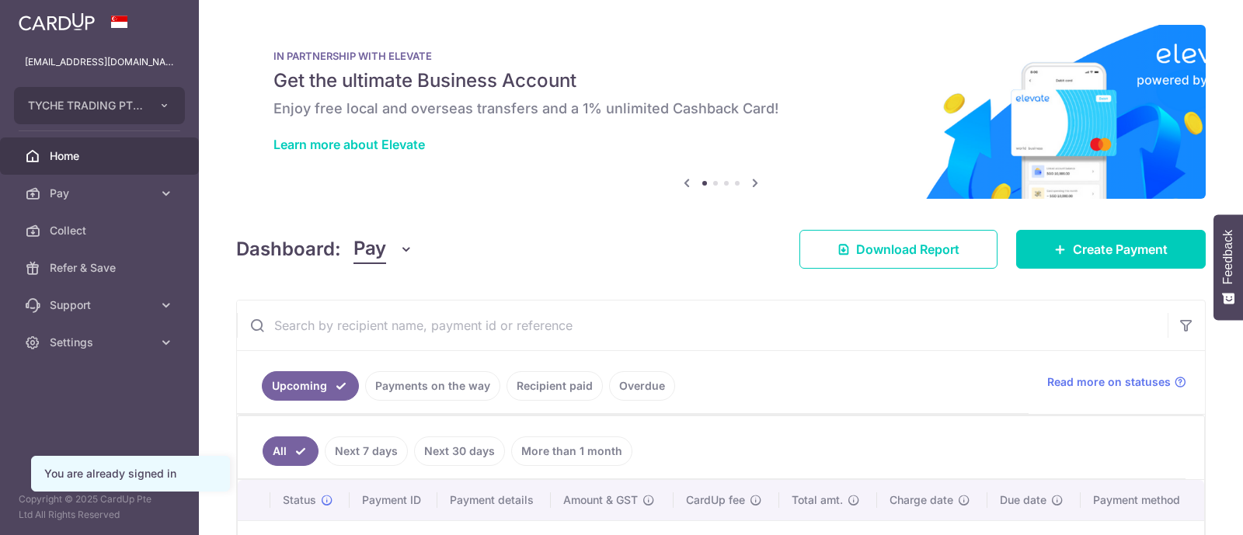 The image size is (1243, 535). What do you see at coordinates (1142, 500) in the screenshot?
I see `th: Payment method` at bounding box center [1142, 500].